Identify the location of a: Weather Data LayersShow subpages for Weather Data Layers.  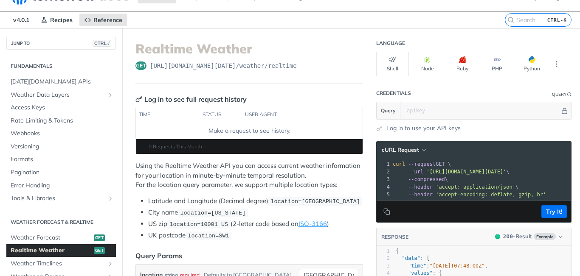
(61, 95).